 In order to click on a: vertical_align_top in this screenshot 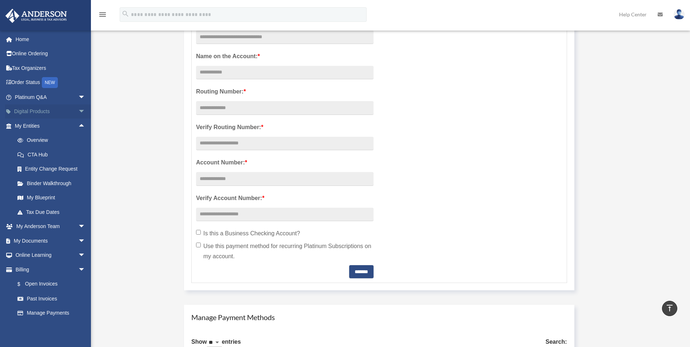, I will do `click(669, 308)`.